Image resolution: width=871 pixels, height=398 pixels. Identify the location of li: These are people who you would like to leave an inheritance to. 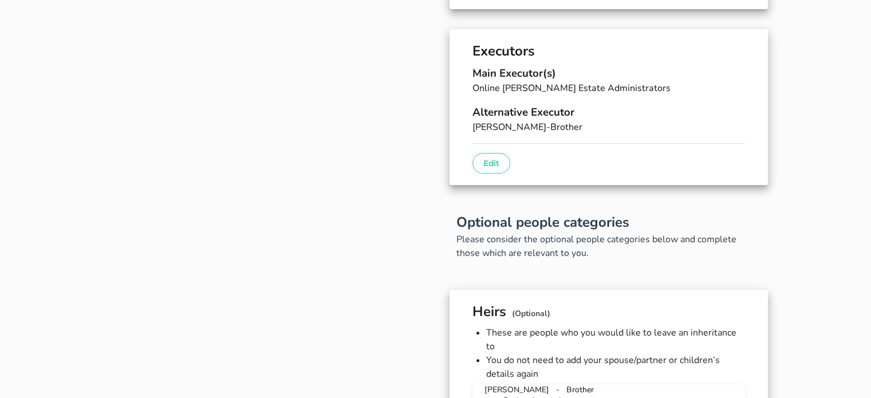
(616, 340).